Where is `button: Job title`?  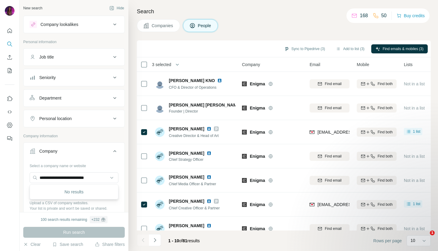 button: Job title is located at coordinates (74, 57).